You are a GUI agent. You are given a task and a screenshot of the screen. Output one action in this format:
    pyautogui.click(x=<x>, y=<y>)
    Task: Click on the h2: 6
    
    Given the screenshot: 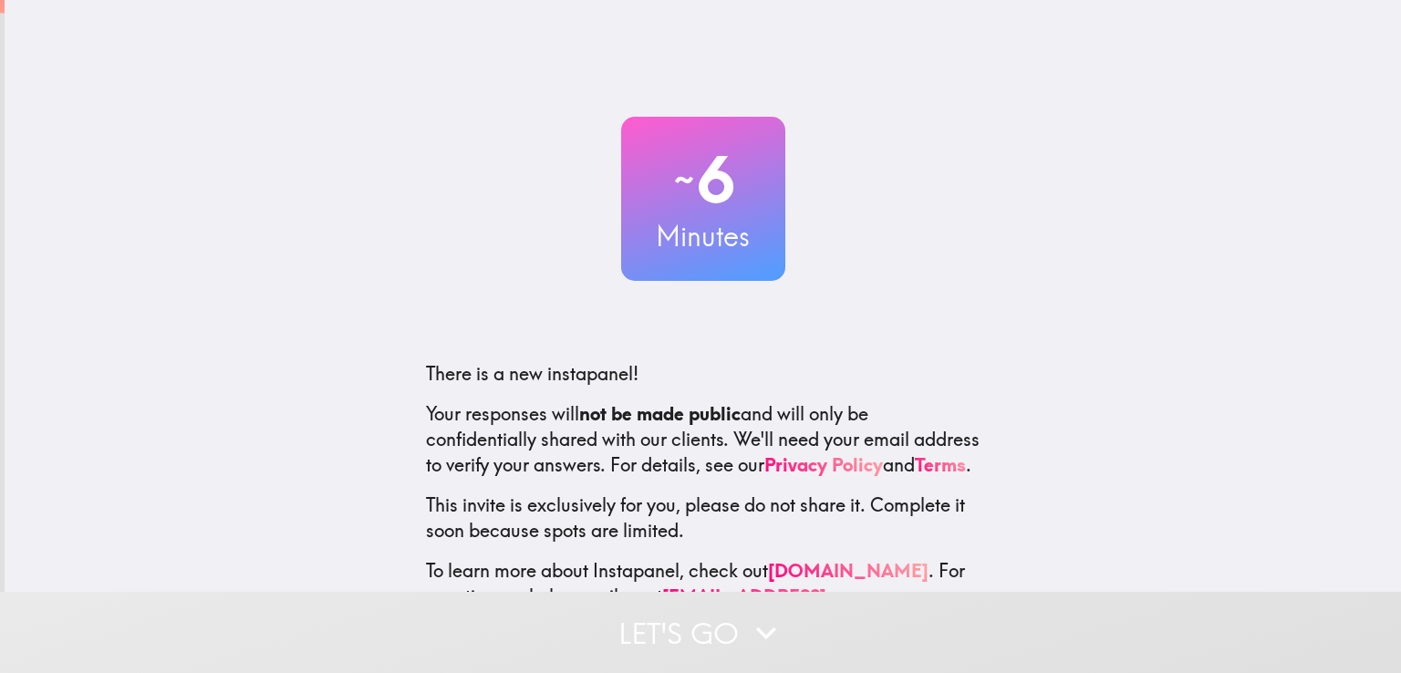 What is the action you would take?
    pyautogui.click(x=703, y=180)
    